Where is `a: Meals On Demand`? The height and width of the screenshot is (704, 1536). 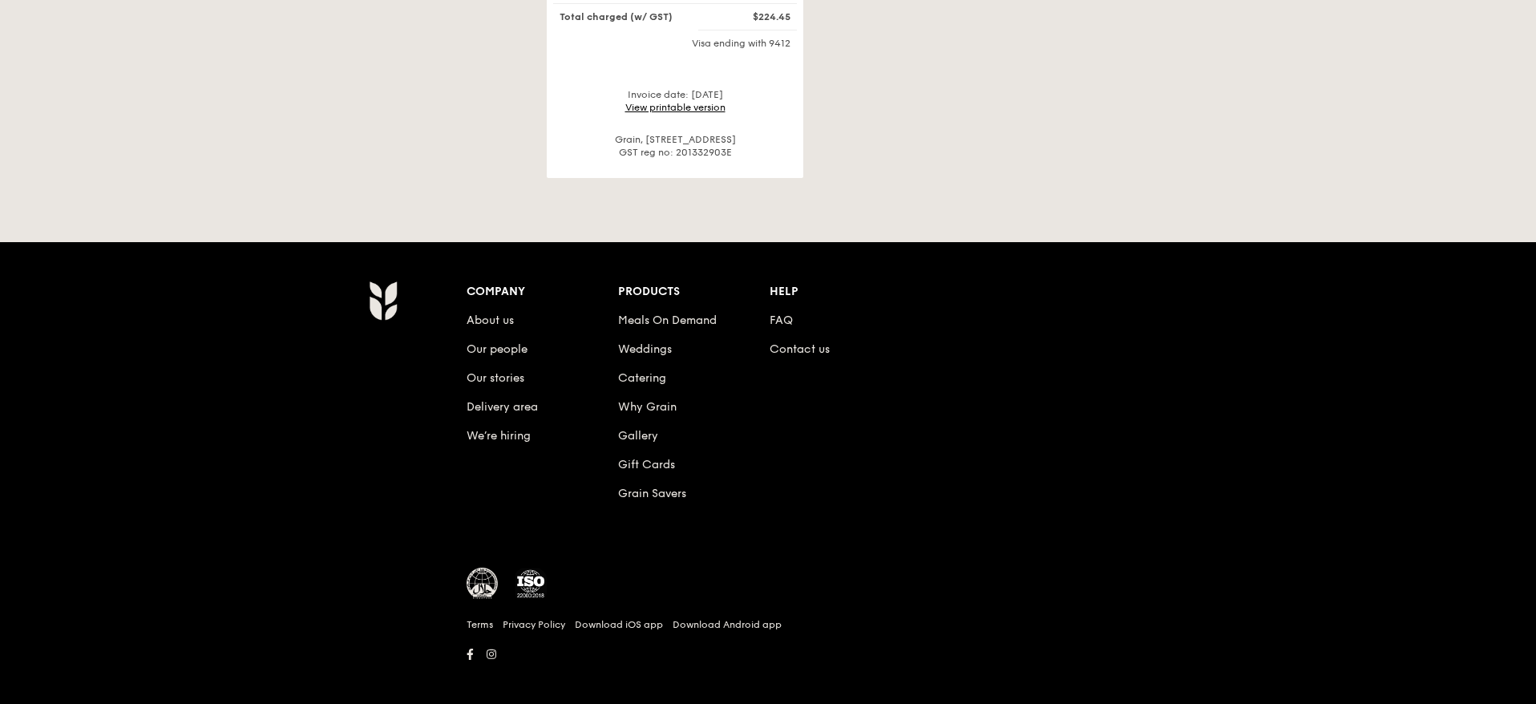
a: Meals On Demand is located at coordinates (667, 320).